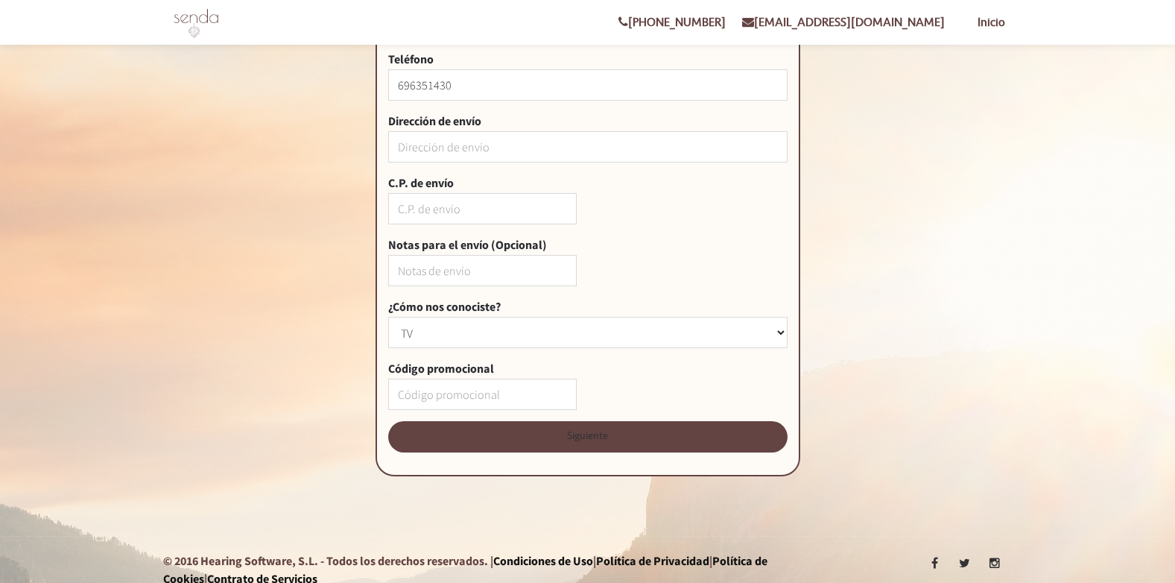  I want to click on input: Código promocional, so click(482, 394).